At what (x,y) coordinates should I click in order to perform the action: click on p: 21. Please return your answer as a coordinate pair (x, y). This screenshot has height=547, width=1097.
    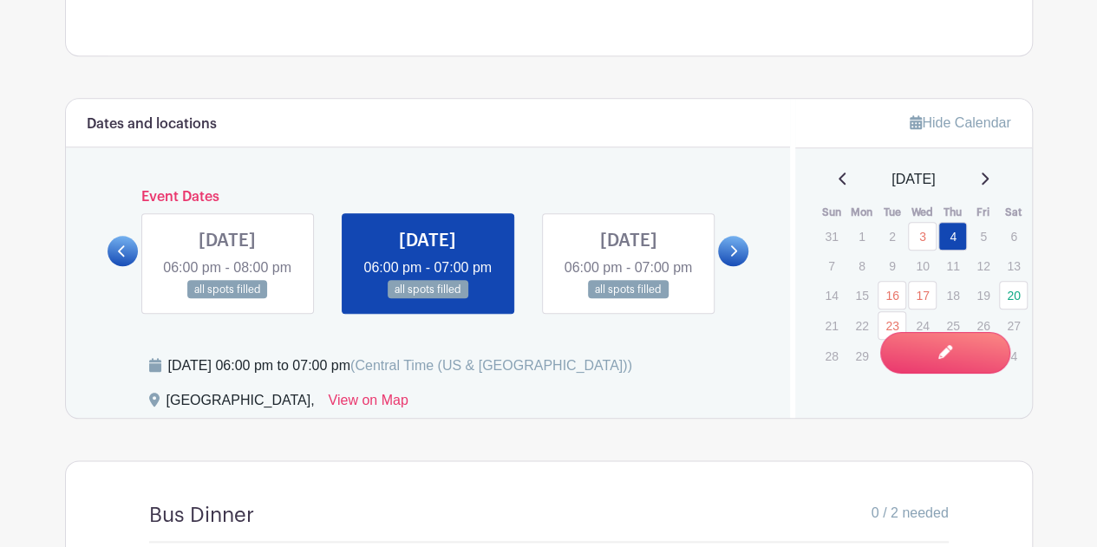
    Looking at the image, I should click on (831, 325).